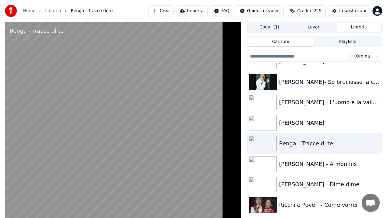 This screenshot has height=218, width=387. I want to click on a: Home, so click(29, 11).